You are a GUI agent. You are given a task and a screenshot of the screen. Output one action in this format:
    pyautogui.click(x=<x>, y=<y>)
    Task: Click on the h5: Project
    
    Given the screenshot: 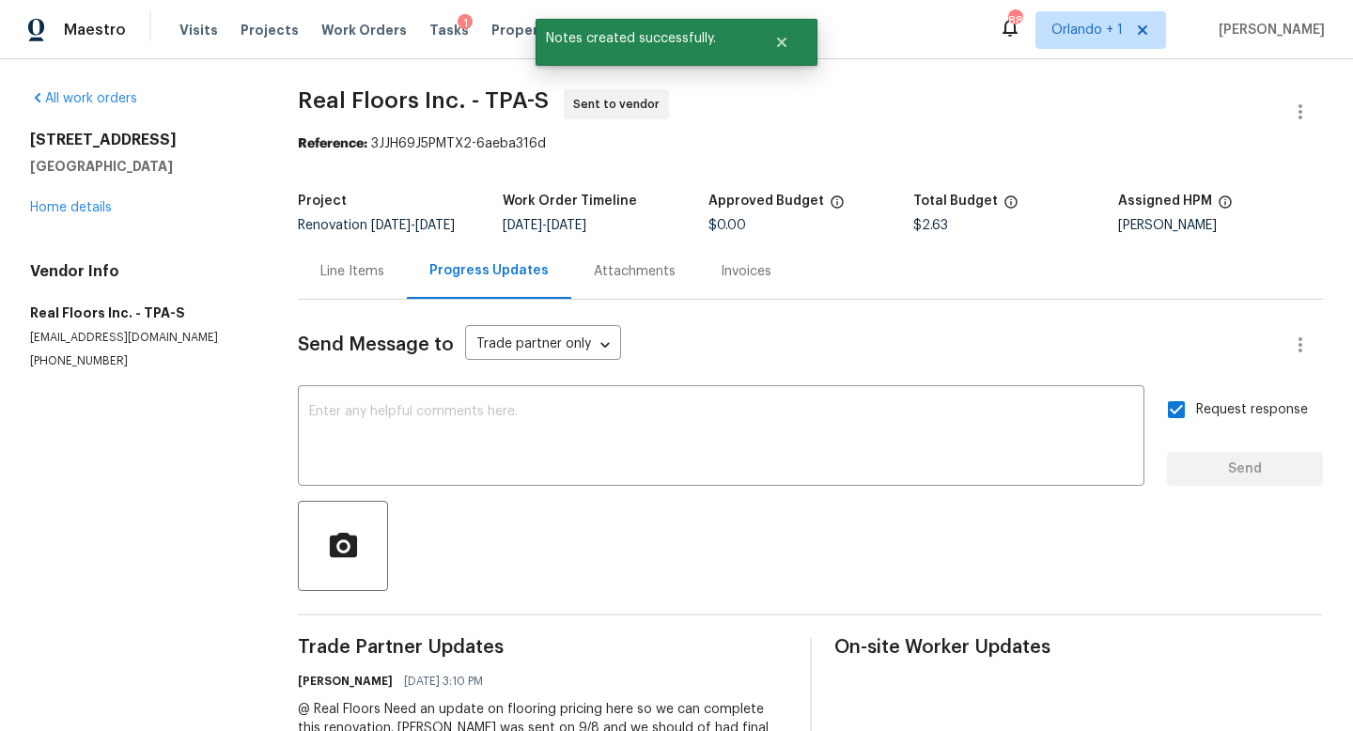 What is the action you would take?
    pyautogui.click(x=322, y=201)
    